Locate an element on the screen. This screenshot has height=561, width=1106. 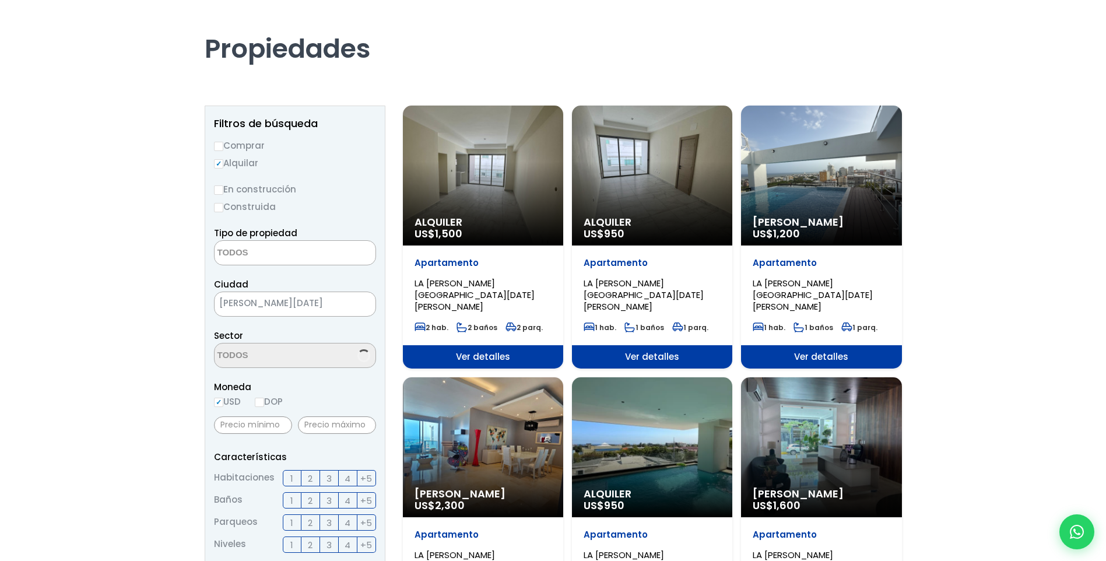
span: Tipo de propiedad is located at coordinates (255, 233).